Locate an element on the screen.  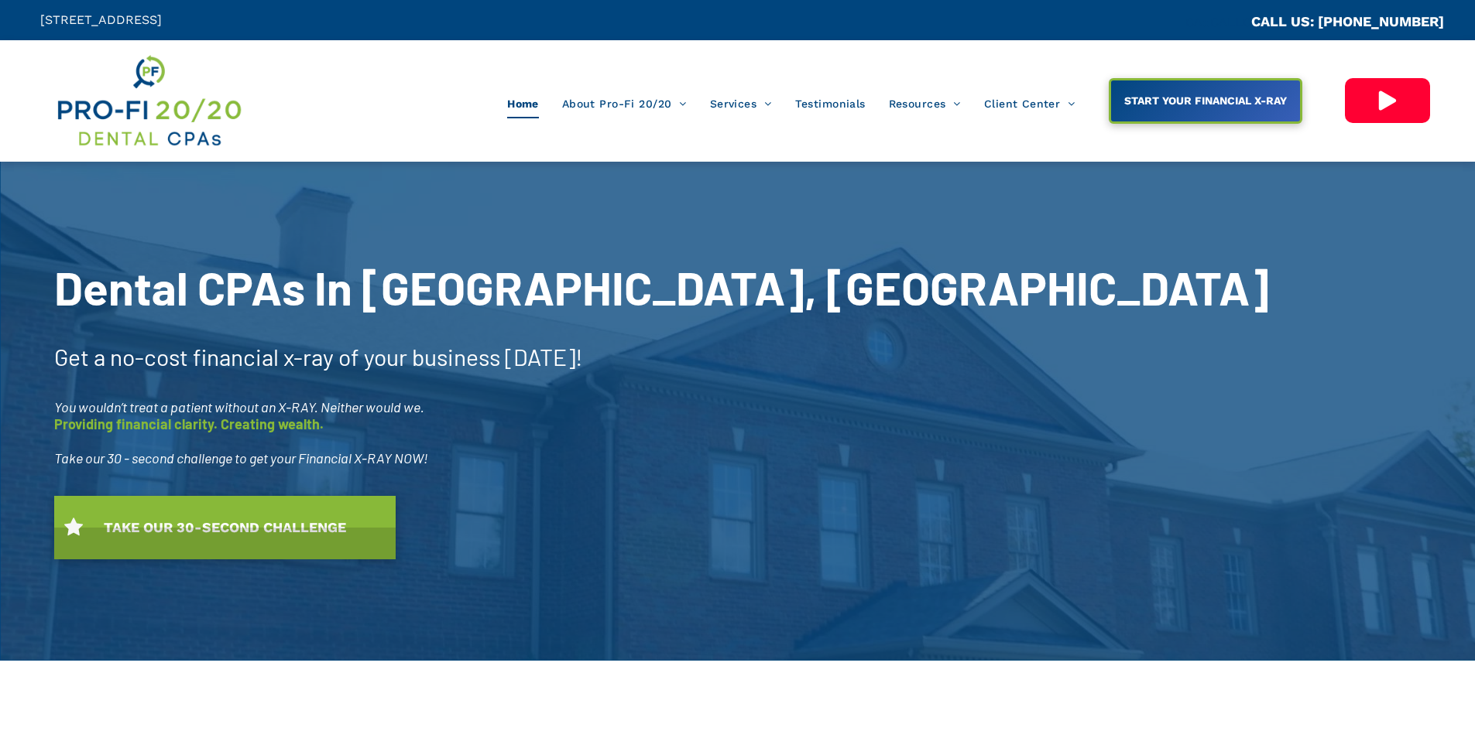
span: Take our 30 - second challenge to get your Financial X-RAY NOW! is located at coordinates (241, 458).